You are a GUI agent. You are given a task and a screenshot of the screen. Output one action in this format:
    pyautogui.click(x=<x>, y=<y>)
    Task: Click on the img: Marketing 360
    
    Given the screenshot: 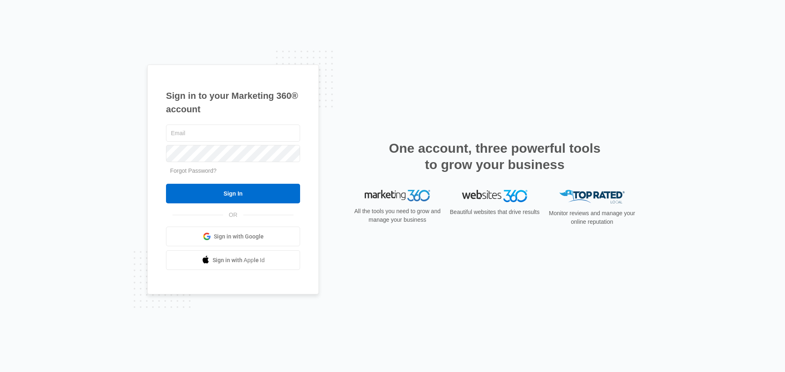 What is the action you would take?
    pyautogui.click(x=397, y=196)
    